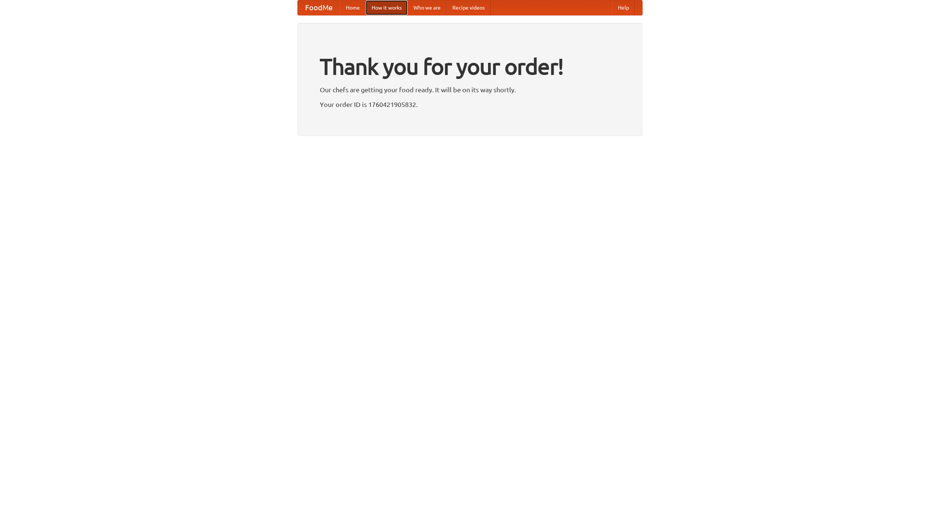  Describe the element at coordinates (624, 8) in the screenshot. I see `a: Help` at that location.